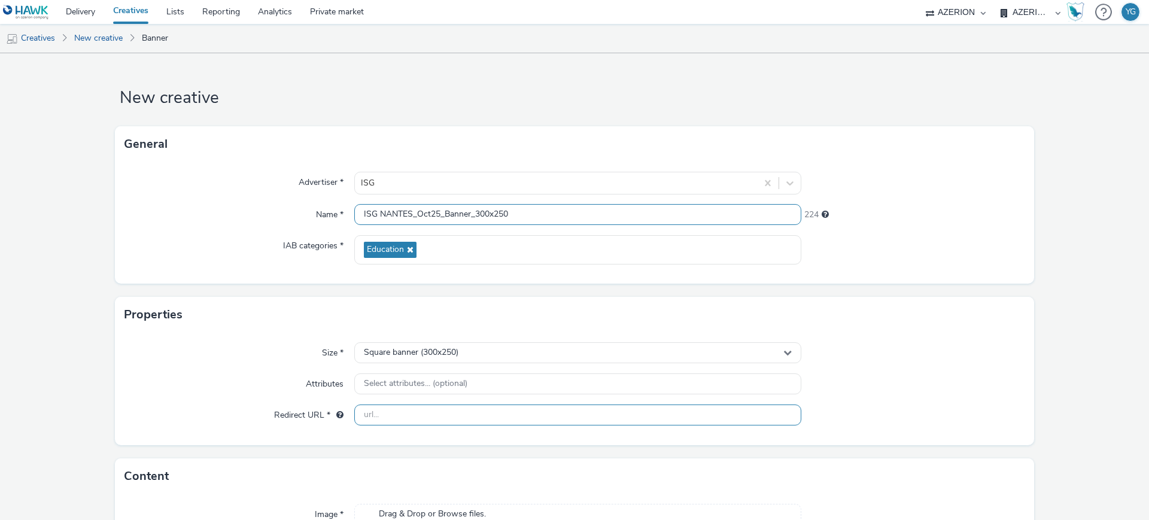 This screenshot has width=1149, height=520. What do you see at coordinates (1078, 12) in the screenshot?
I see `a: Hawk Academy` at bounding box center [1078, 12].